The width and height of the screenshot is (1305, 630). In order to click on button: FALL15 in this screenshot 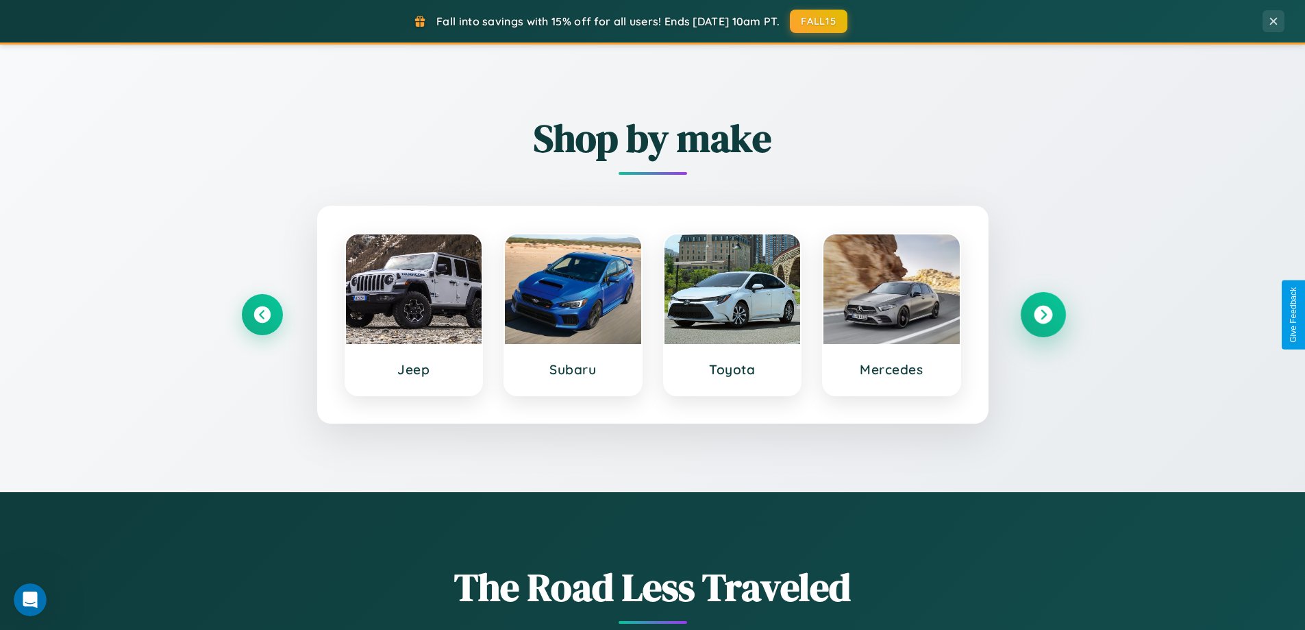, I will do `click(819, 21)`.